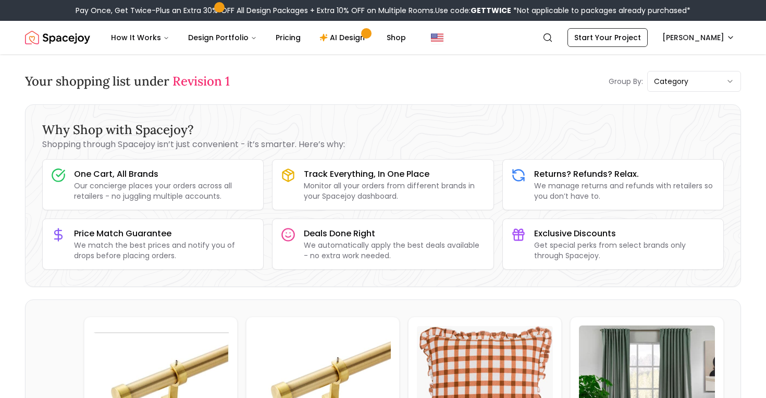  What do you see at coordinates (164, 191) in the screenshot?
I see `p: Our concierge places your orders across all retailers - no juggling multiple accounts.` at bounding box center [164, 191].